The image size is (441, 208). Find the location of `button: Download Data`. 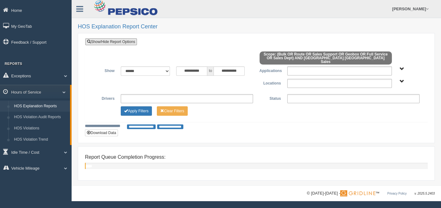

button: Download Data is located at coordinates (101, 133).